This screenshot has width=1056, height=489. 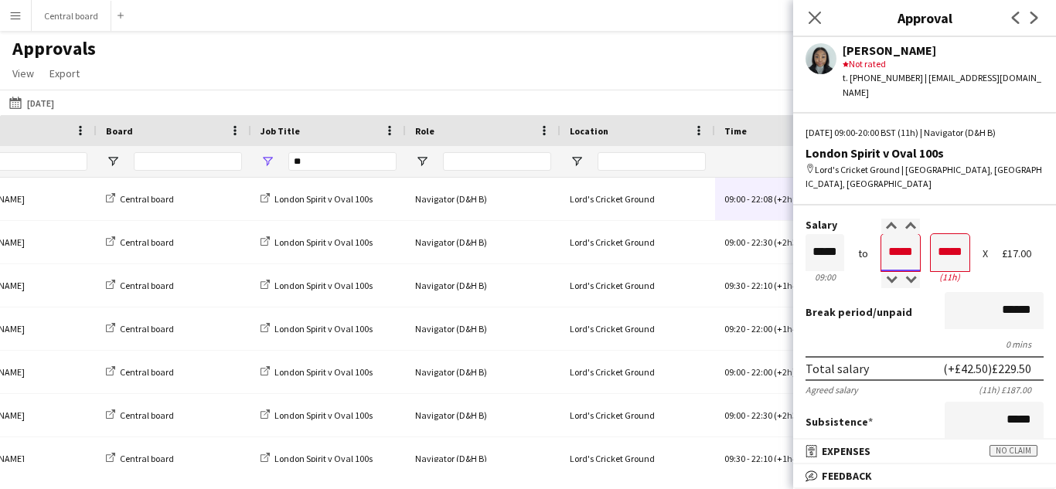 I want to click on span: Feedback, so click(x=847, y=476).